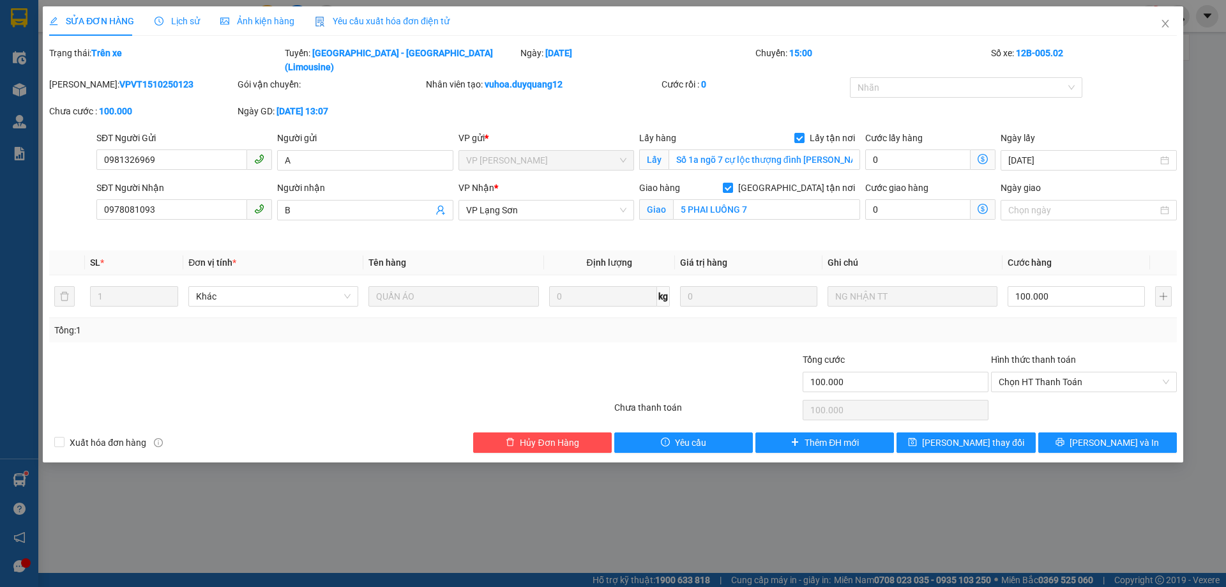 This screenshot has height=587, width=1226. What do you see at coordinates (1018, 138) in the screenshot?
I see `label: Ngày lấy` at bounding box center [1018, 138].